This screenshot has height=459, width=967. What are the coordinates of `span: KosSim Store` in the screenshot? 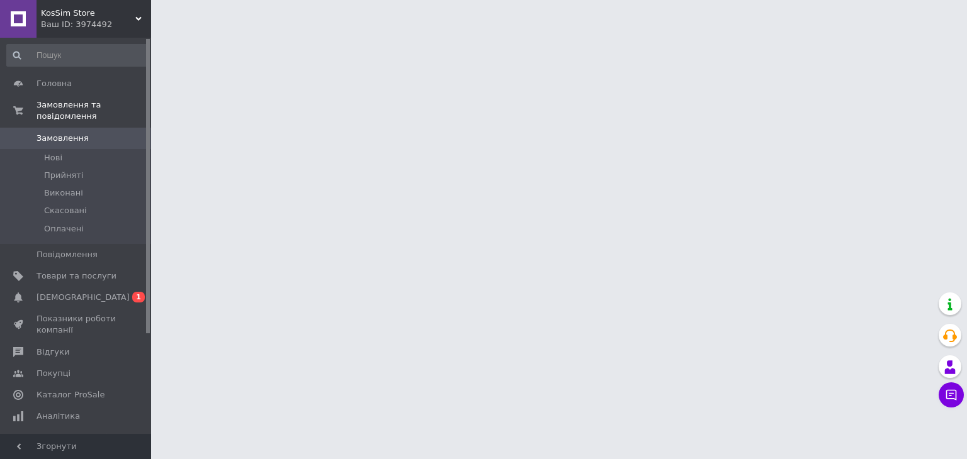 It's located at (88, 13).